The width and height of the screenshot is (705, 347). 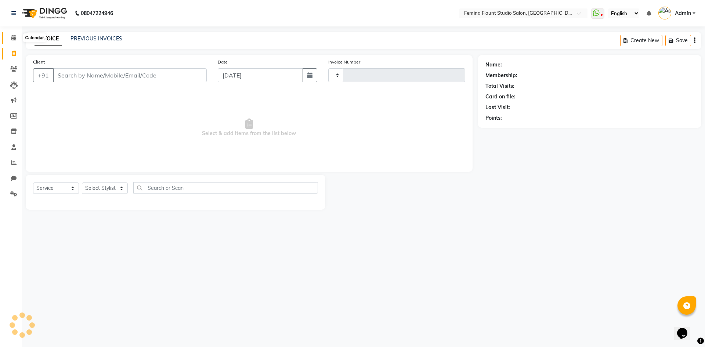 What do you see at coordinates (225, 188) in the screenshot?
I see `input: Search or Scan` at bounding box center [225, 188].